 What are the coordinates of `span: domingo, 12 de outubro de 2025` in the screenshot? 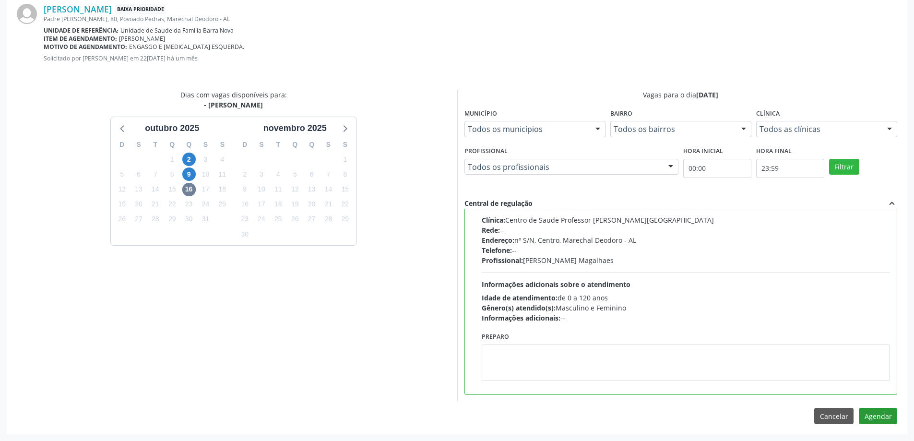 It's located at (122, 189).